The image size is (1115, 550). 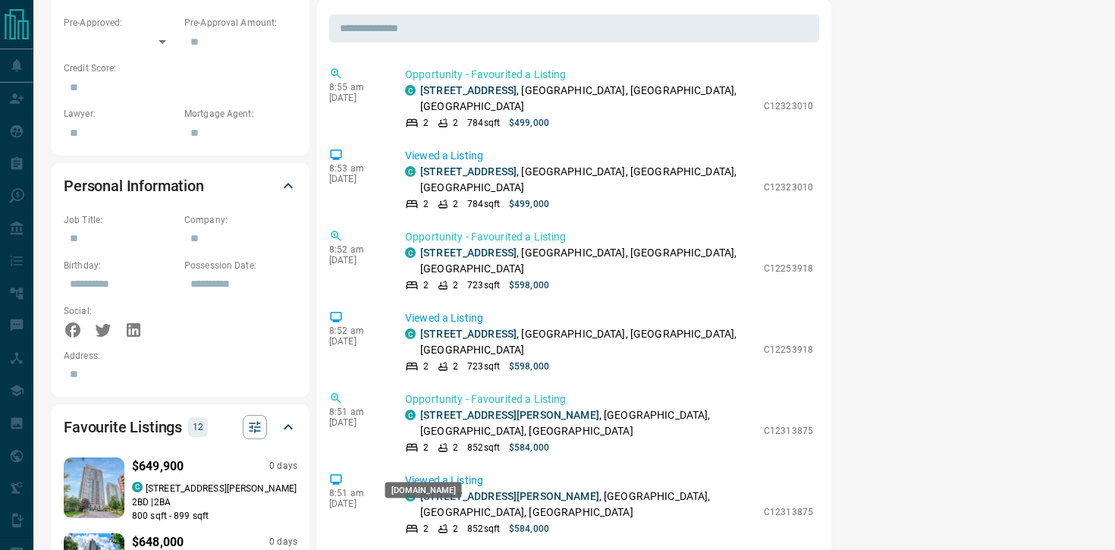 I want to click on p: Pre-Approval Amount:, so click(x=240, y=23).